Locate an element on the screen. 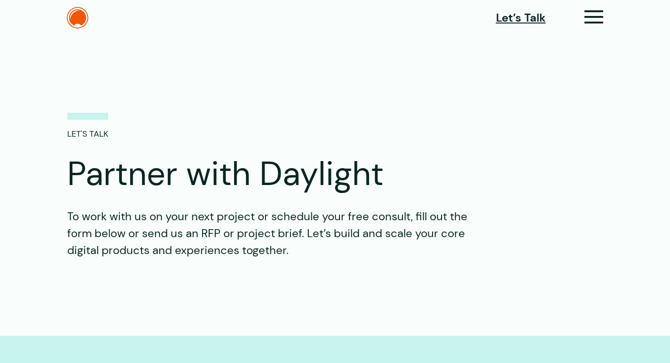  h1: Partner with Daylight is located at coordinates (302, 174).